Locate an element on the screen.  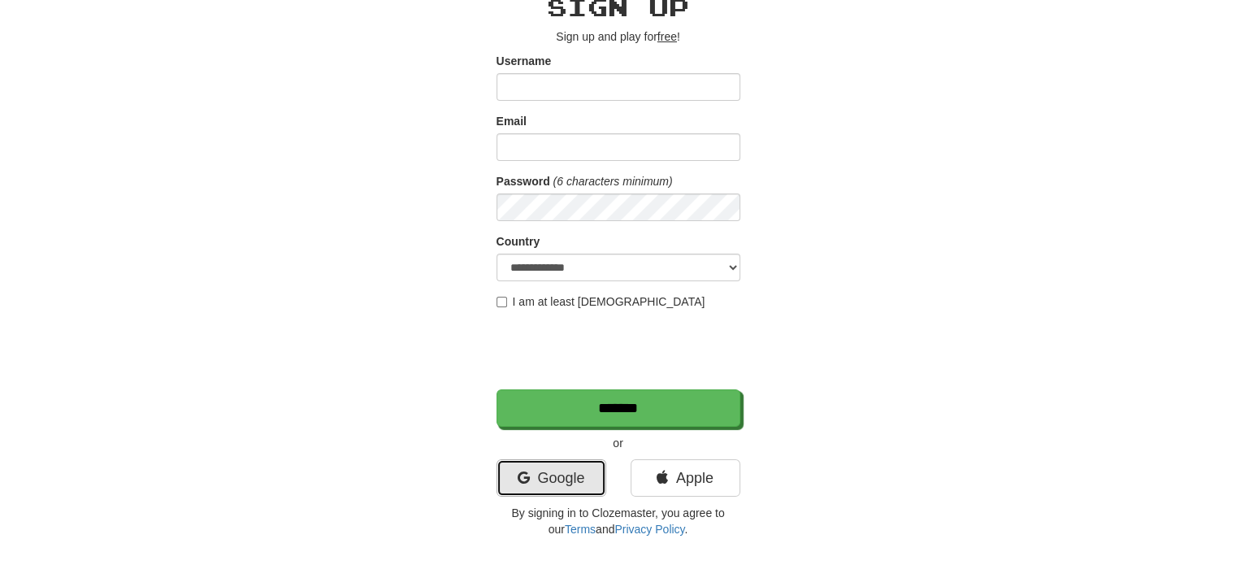
p: By signing in to Clozemaster, you agree to our and . is located at coordinates (619, 521).